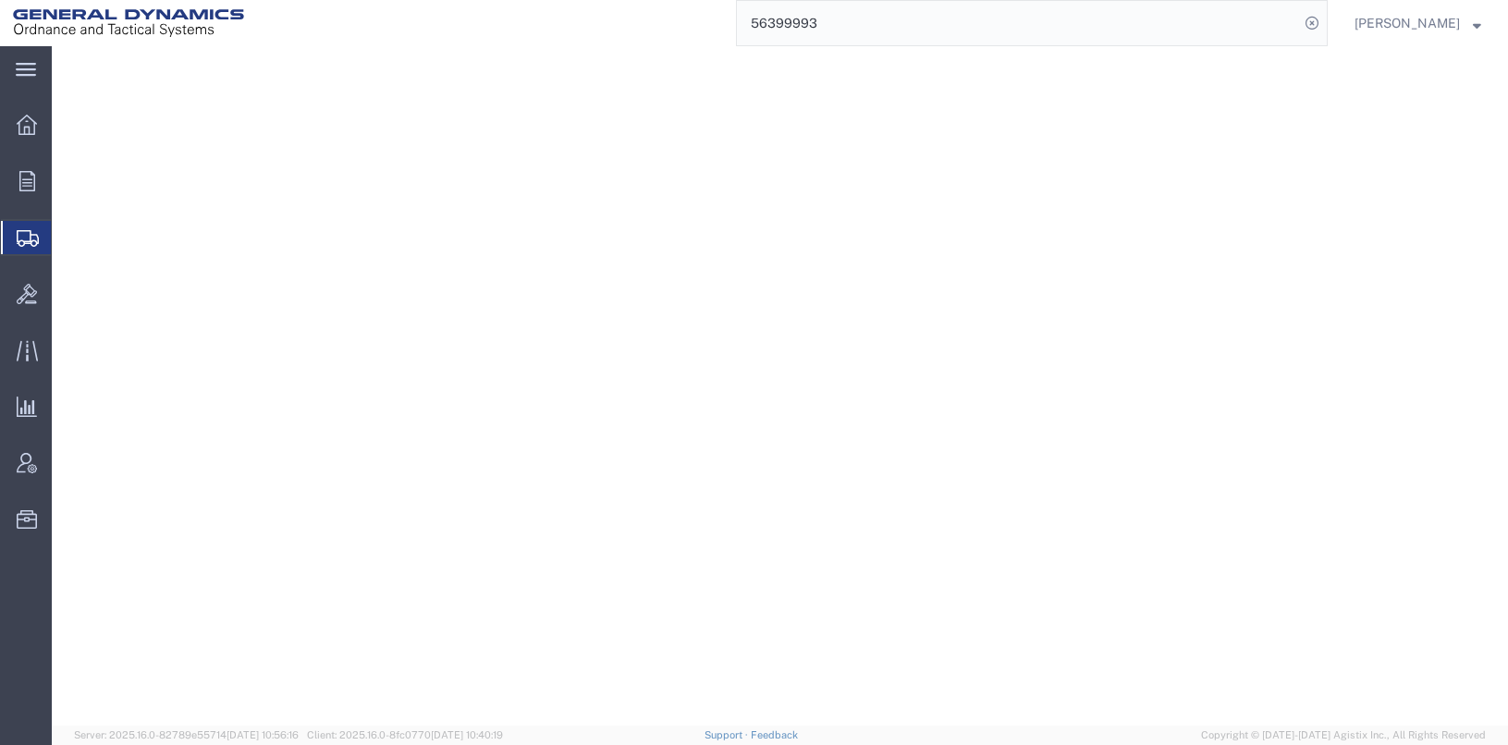  Describe the element at coordinates (129, 23) in the screenshot. I see `img: logo` at that location.